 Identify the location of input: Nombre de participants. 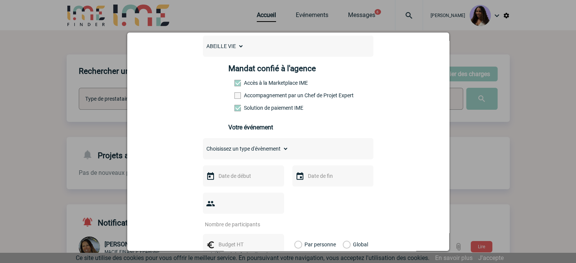
(239, 225).